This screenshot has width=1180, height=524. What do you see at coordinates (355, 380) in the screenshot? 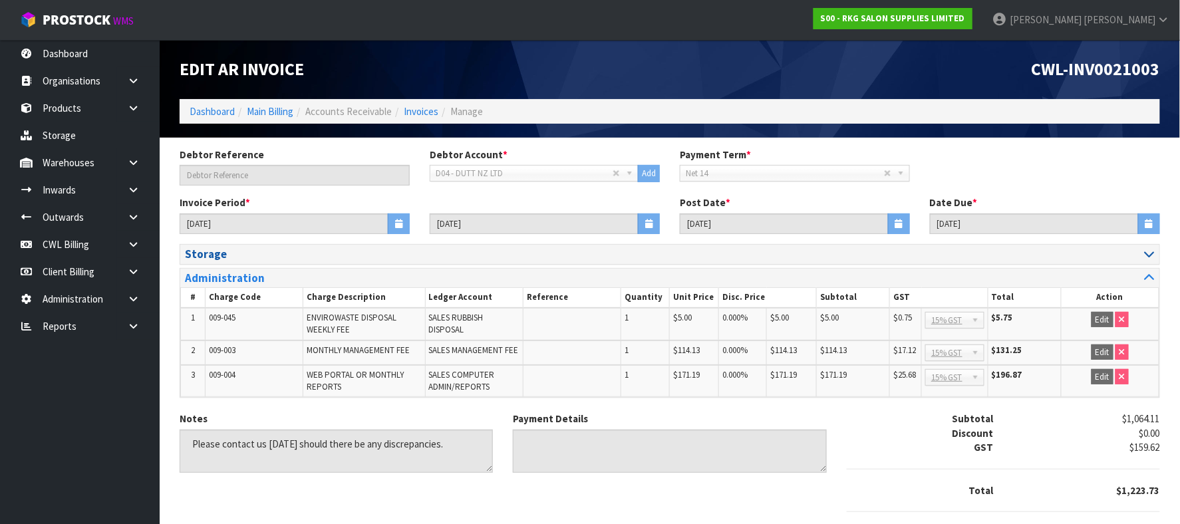
I see `span: WEB PORTAL OR MONTHLY REPORTS` at bounding box center [355, 380].